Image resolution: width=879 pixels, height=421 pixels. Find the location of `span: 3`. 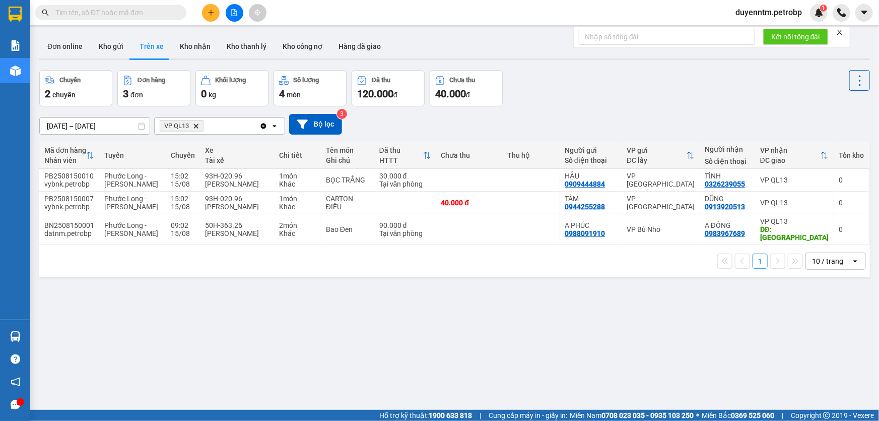

span: 3 is located at coordinates (125, 94).